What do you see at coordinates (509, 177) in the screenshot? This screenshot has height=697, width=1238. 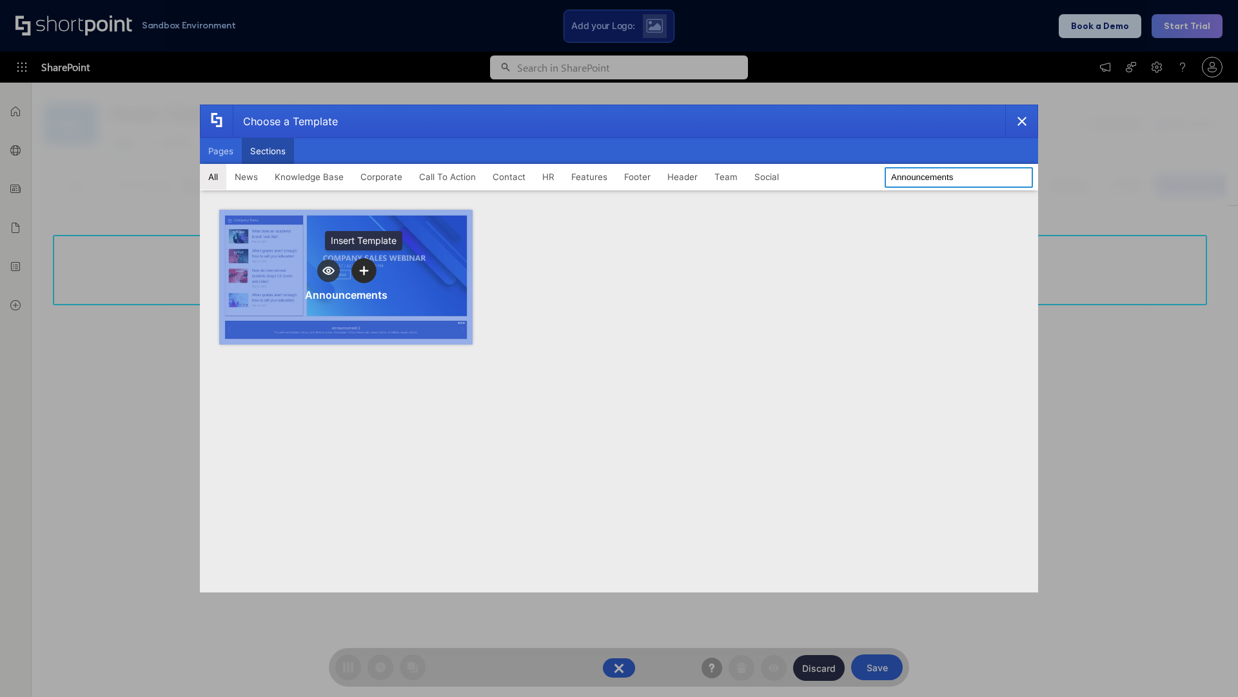 I see `button: Contact` at bounding box center [509, 177].